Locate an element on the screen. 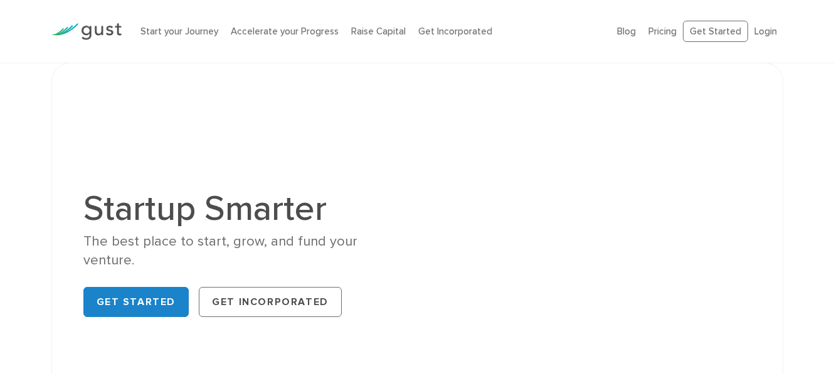  a: Start your Journey is located at coordinates (179, 31).